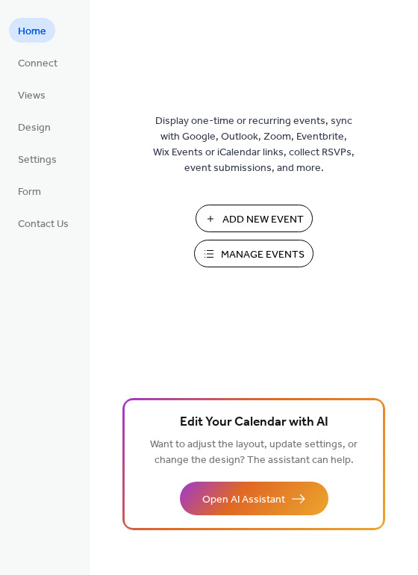  Describe the element at coordinates (263, 219) in the screenshot. I see `span: Add New Event` at that location.